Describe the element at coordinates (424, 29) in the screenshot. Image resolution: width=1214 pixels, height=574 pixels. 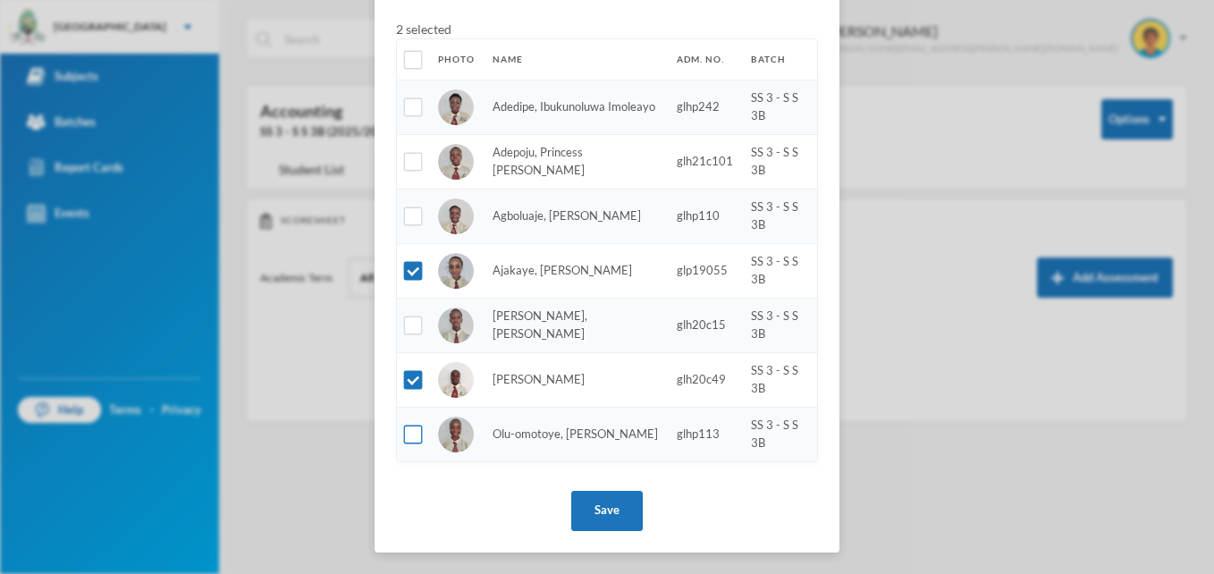
I see `div: 2 selected` at that location.